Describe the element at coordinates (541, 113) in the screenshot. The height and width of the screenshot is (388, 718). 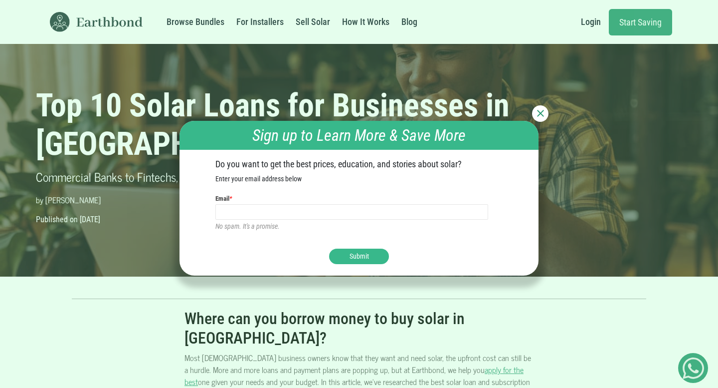
I see `img: Close newsletter btn` at that location.